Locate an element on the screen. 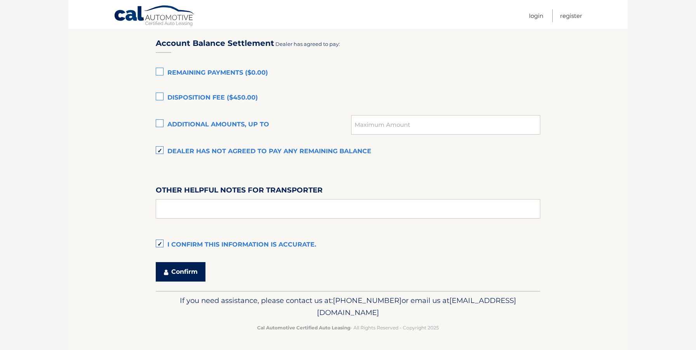  label: Other helpful notes for transporter is located at coordinates (239, 191).